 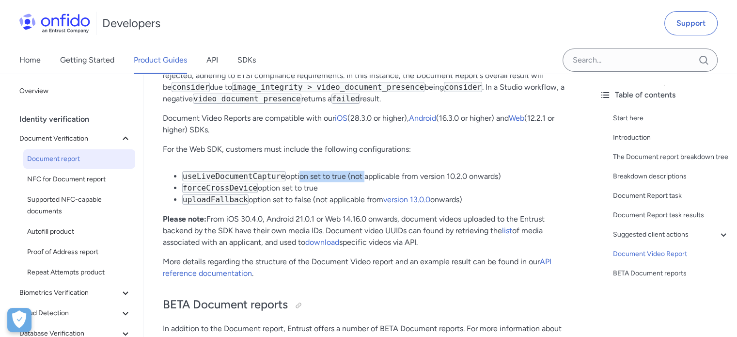 I want to click on div: Document Video Report, so click(x=672, y=254).